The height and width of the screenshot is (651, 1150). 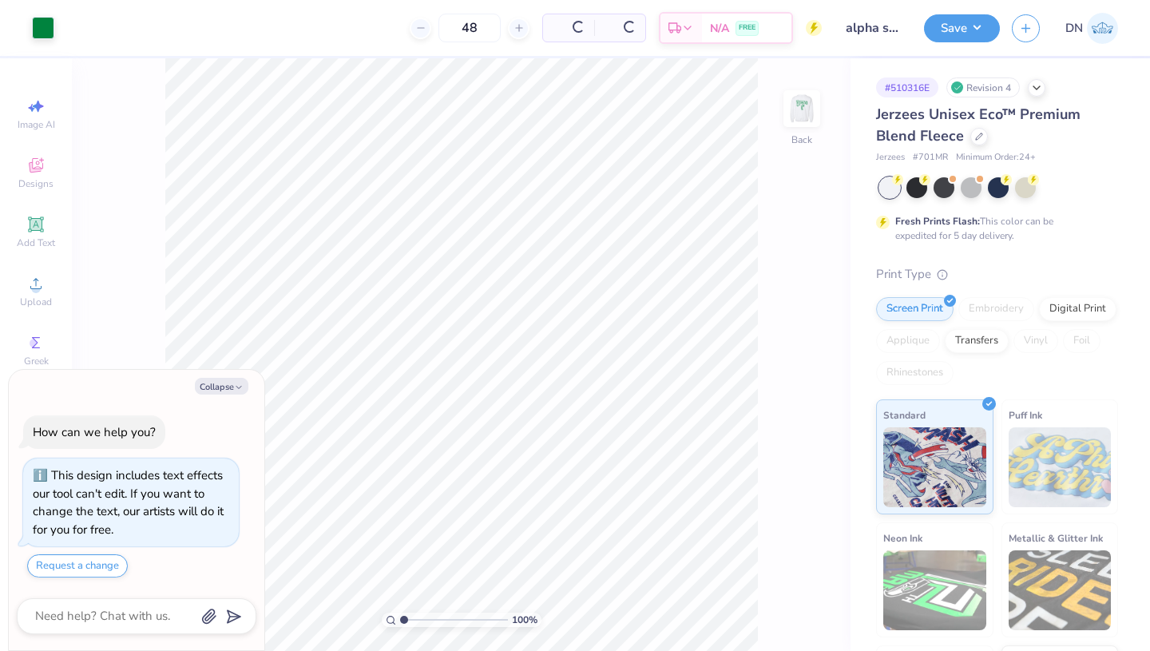 What do you see at coordinates (961, 28) in the screenshot?
I see `button: Save` at bounding box center [961, 28].